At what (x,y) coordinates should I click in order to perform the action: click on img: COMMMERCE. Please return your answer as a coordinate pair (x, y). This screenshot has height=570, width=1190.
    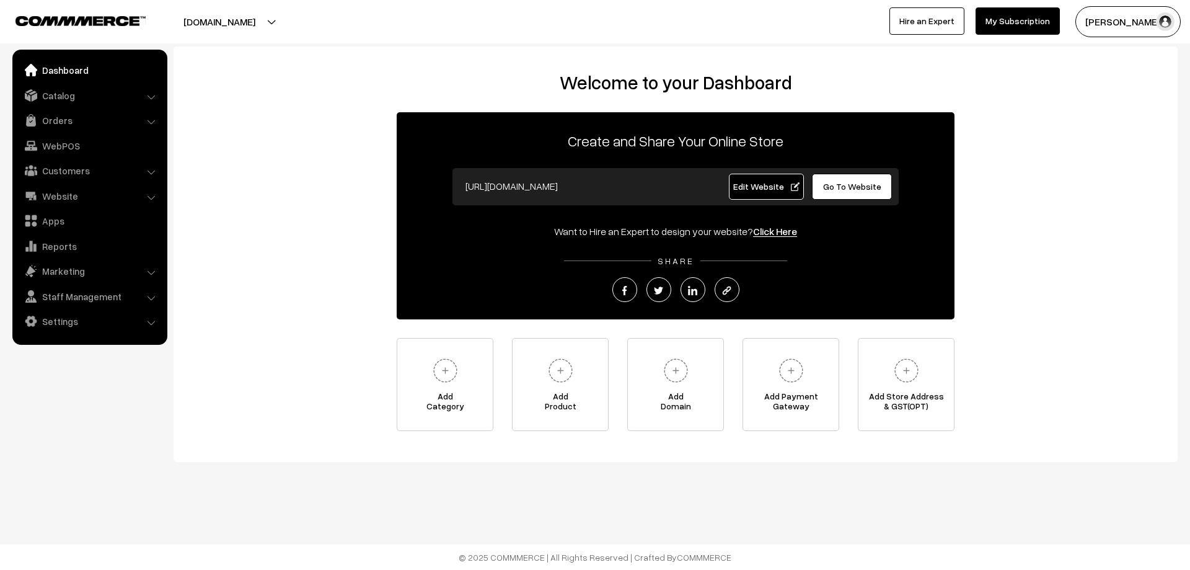
    Looking at the image, I should click on (81, 20).